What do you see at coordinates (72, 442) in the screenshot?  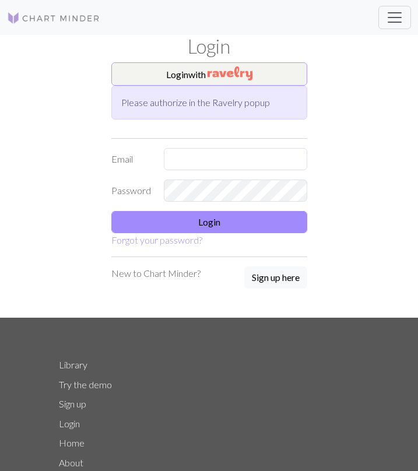 I see `a: Home` at bounding box center [72, 442].